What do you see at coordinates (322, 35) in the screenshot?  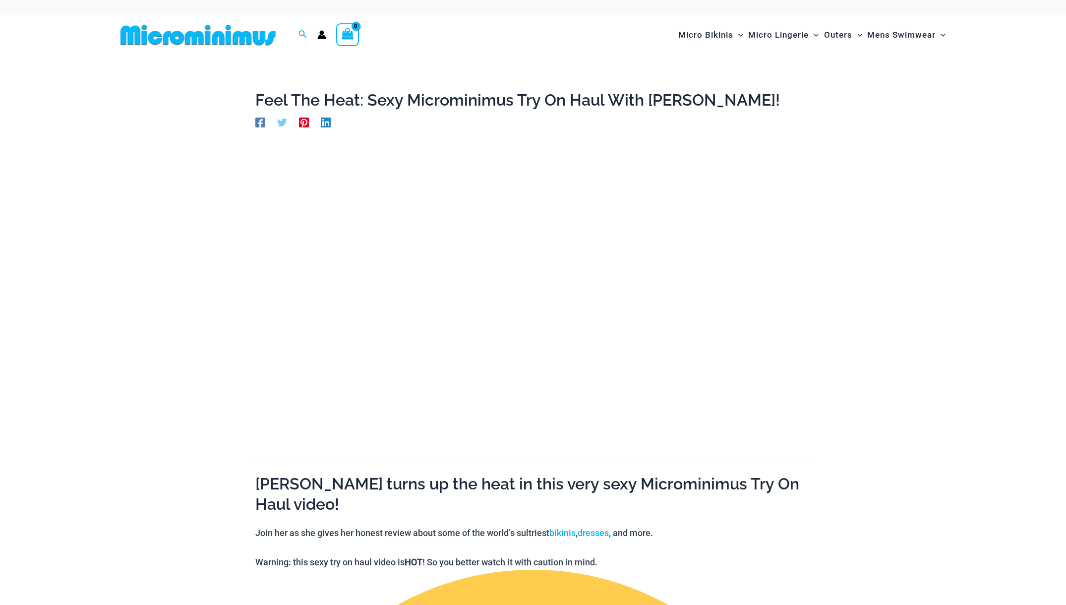 I see `a: Account icon link` at bounding box center [322, 35].